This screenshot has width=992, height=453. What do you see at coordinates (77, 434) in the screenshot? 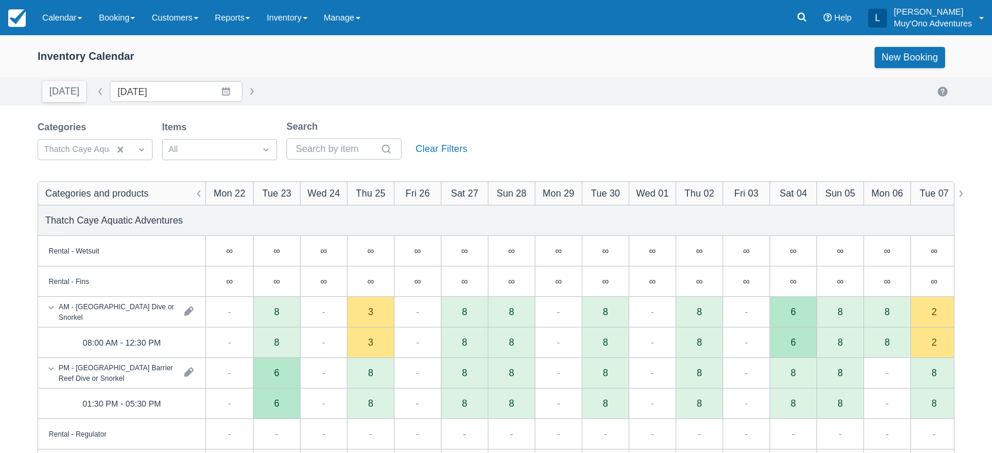
I see `div: Rental - Regulator` at bounding box center [77, 434].